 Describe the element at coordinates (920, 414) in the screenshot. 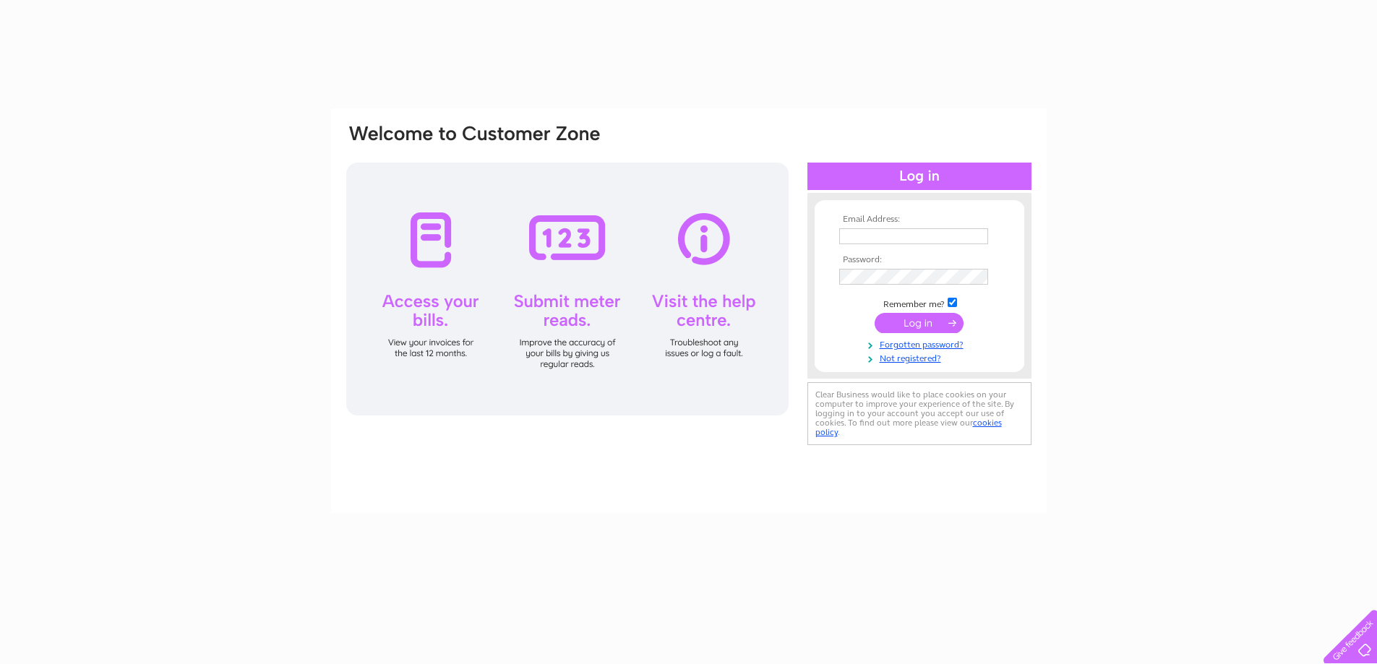

I see `div: Clear Business would like to place cookies on your computer to improve your experience of the sit...` at that location.